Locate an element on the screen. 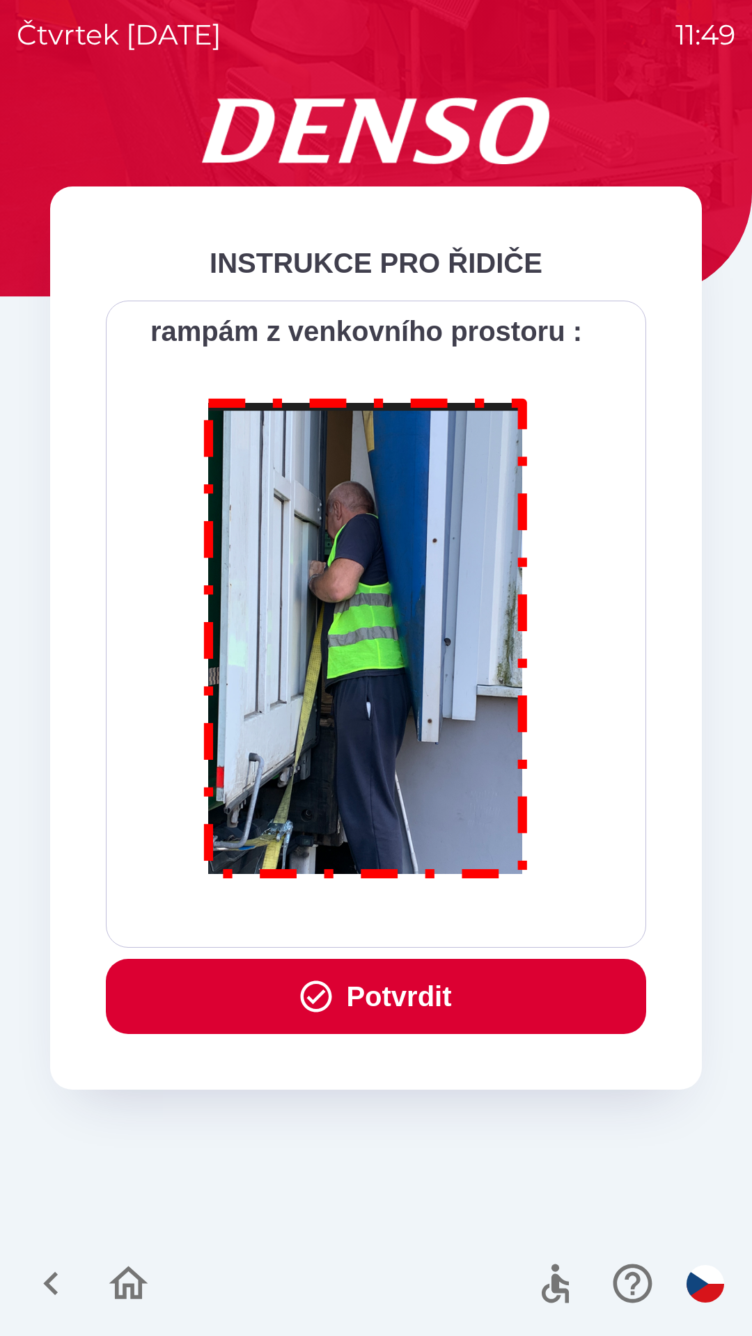 This screenshot has width=752, height=1336. div: INSTRUKCE PRO ŘIDIČE is located at coordinates (376, 263).